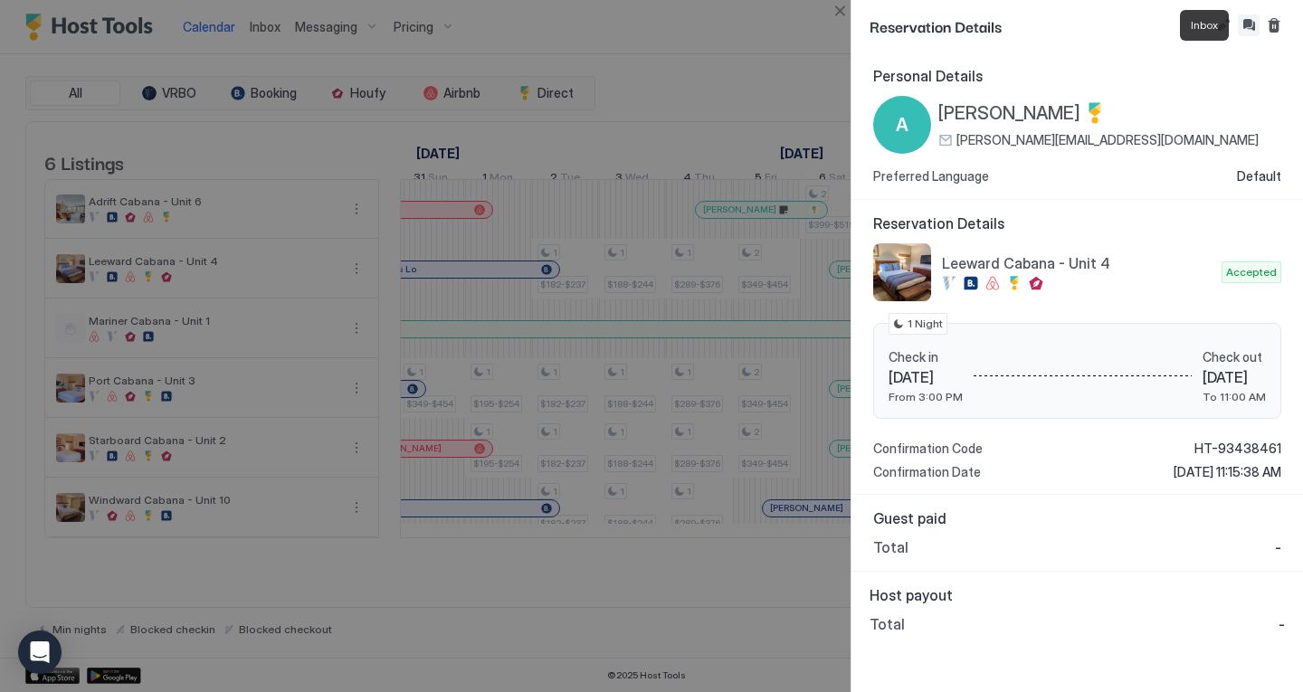 The width and height of the screenshot is (1303, 692). I want to click on span: Confirmation Date, so click(927, 472).